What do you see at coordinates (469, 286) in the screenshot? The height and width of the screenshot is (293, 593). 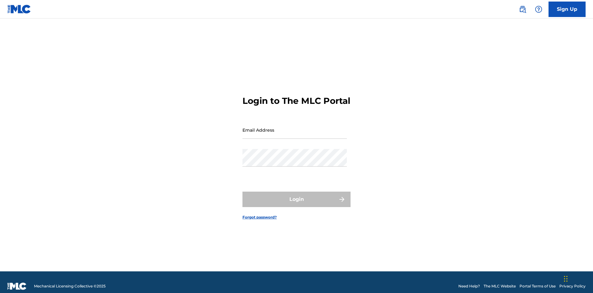 I see `a: Need Help?` at bounding box center [469, 286].